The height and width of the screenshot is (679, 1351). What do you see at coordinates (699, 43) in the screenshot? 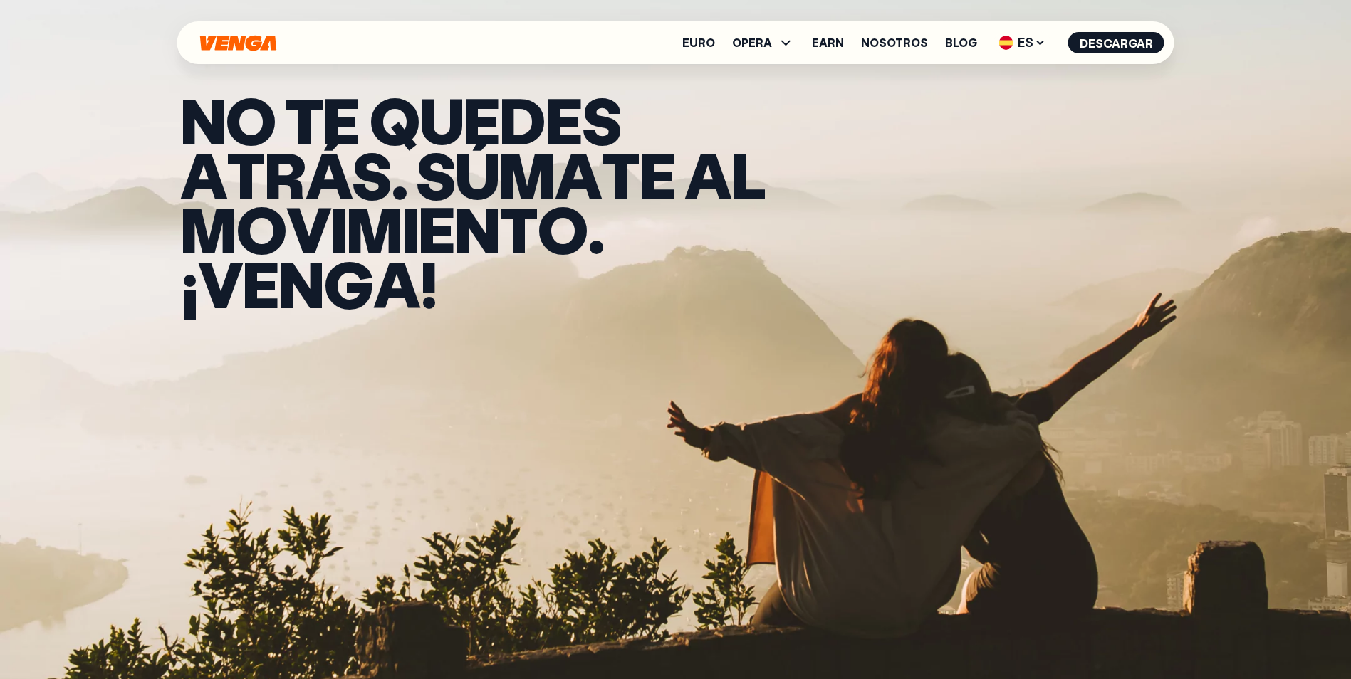
I see `a: Euro` at bounding box center [699, 43].